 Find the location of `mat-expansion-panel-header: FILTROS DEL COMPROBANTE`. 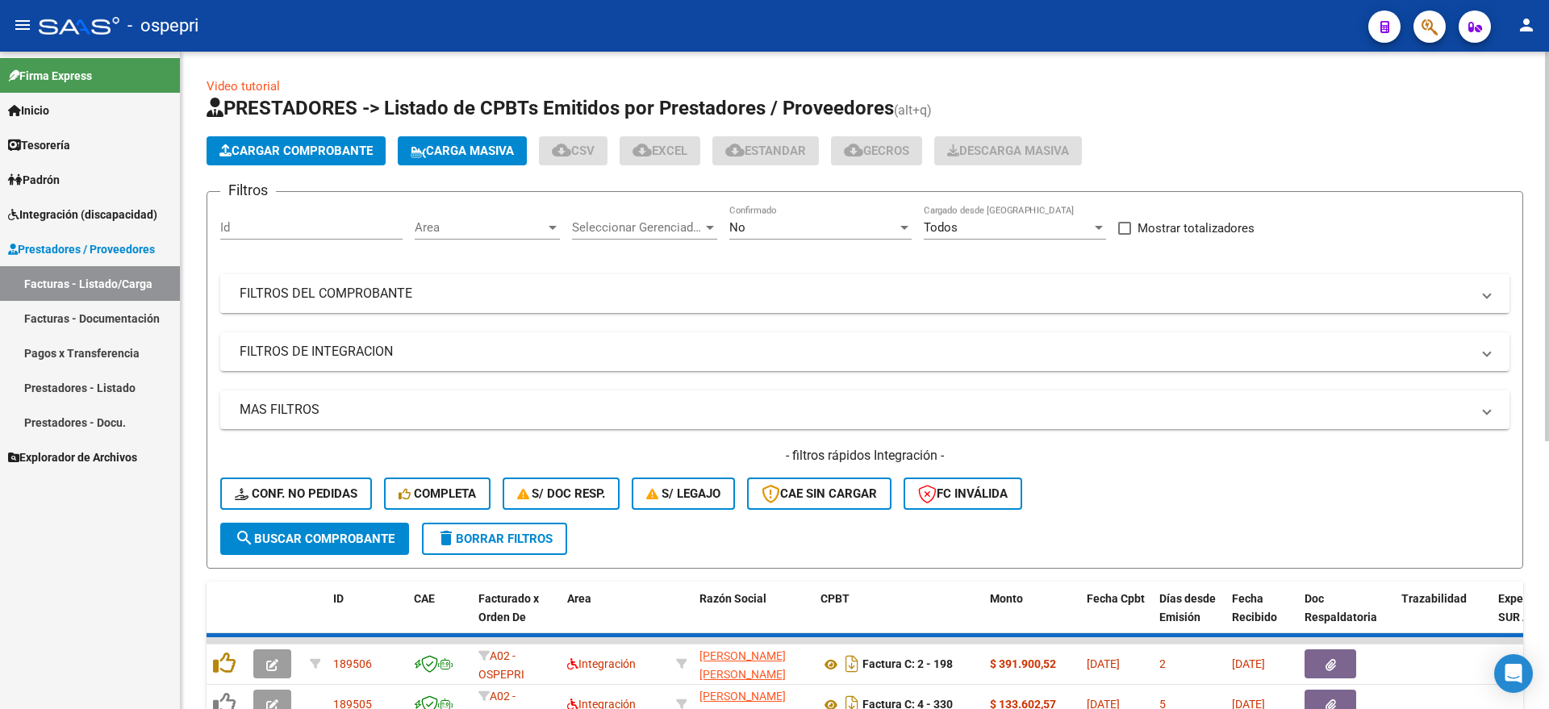

mat-expansion-panel-header: FILTROS DEL COMPROBANTE is located at coordinates (865, 294).